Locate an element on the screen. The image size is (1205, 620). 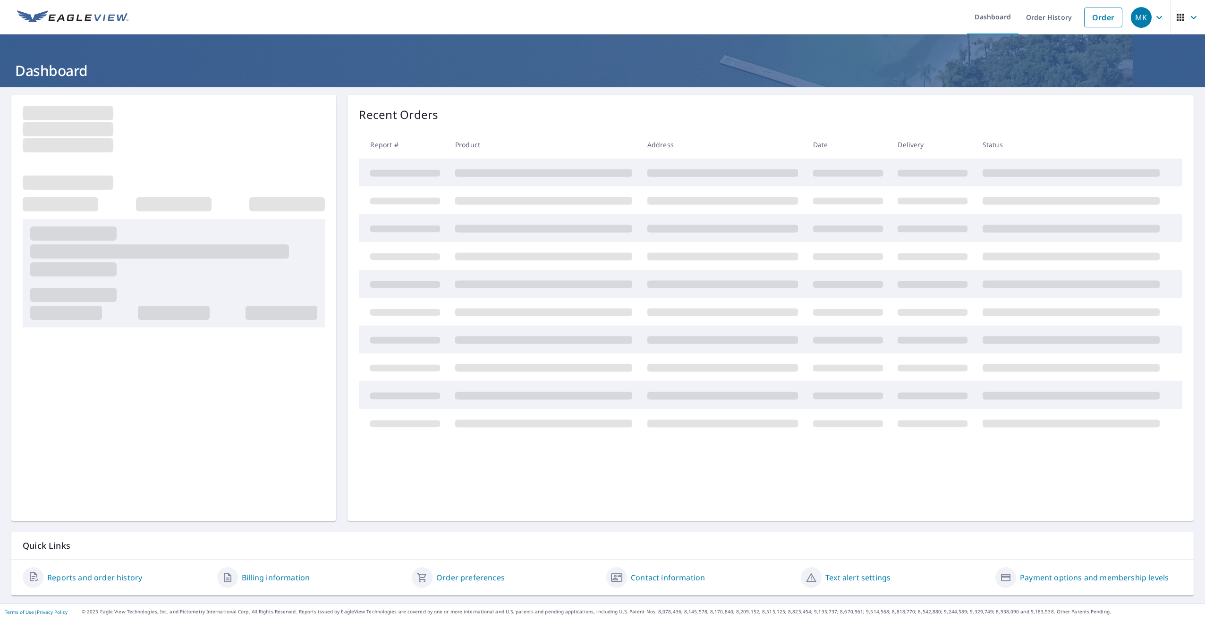
th: Report # is located at coordinates (403, 144).